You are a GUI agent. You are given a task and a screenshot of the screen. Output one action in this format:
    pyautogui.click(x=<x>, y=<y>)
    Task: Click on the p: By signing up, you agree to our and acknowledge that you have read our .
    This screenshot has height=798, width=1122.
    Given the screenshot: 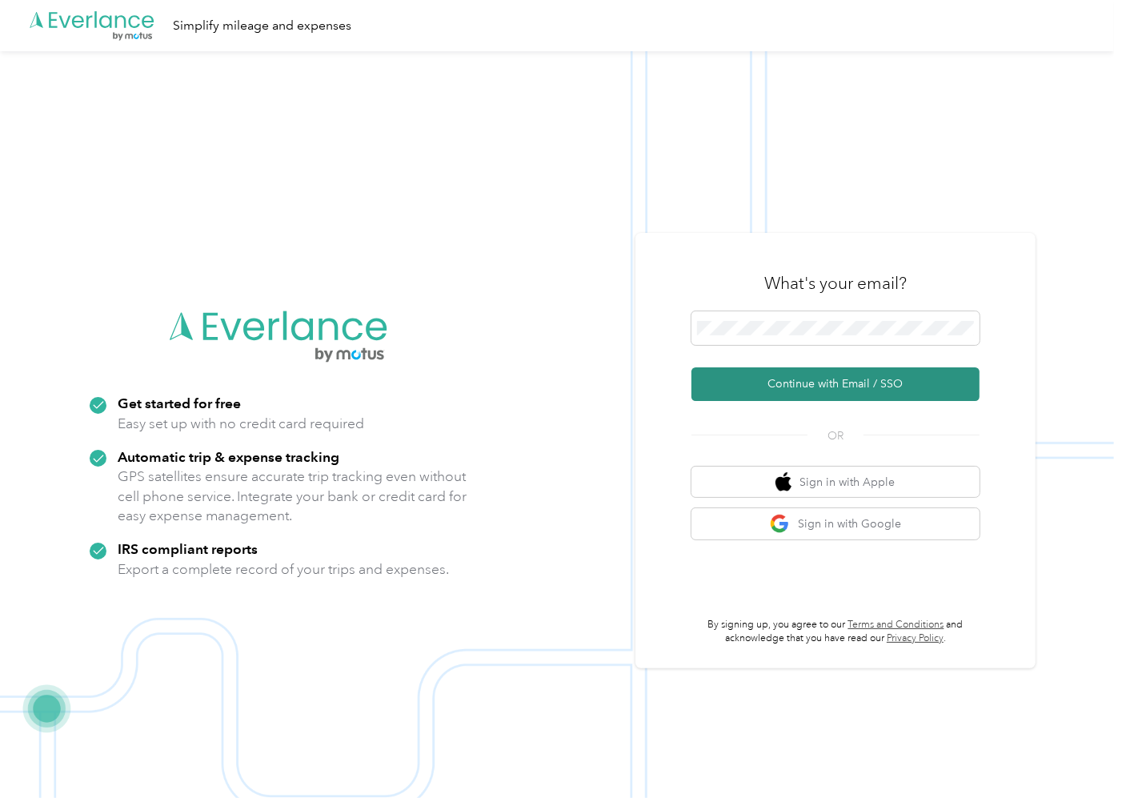 What is the action you would take?
    pyautogui.click(x=835, y=631)
    